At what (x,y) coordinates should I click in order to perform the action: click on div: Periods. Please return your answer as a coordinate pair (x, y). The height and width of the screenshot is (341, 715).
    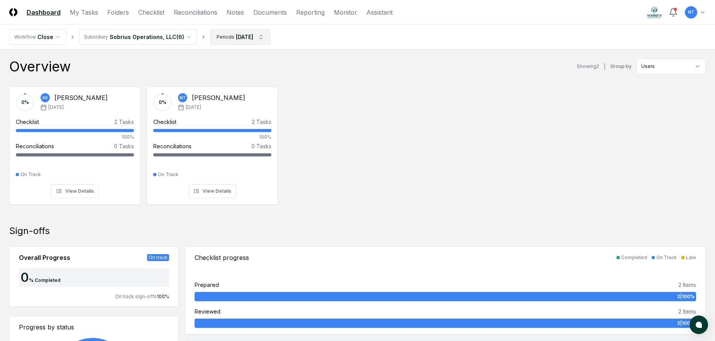
    Looking at the image, I should click on (225, 37).